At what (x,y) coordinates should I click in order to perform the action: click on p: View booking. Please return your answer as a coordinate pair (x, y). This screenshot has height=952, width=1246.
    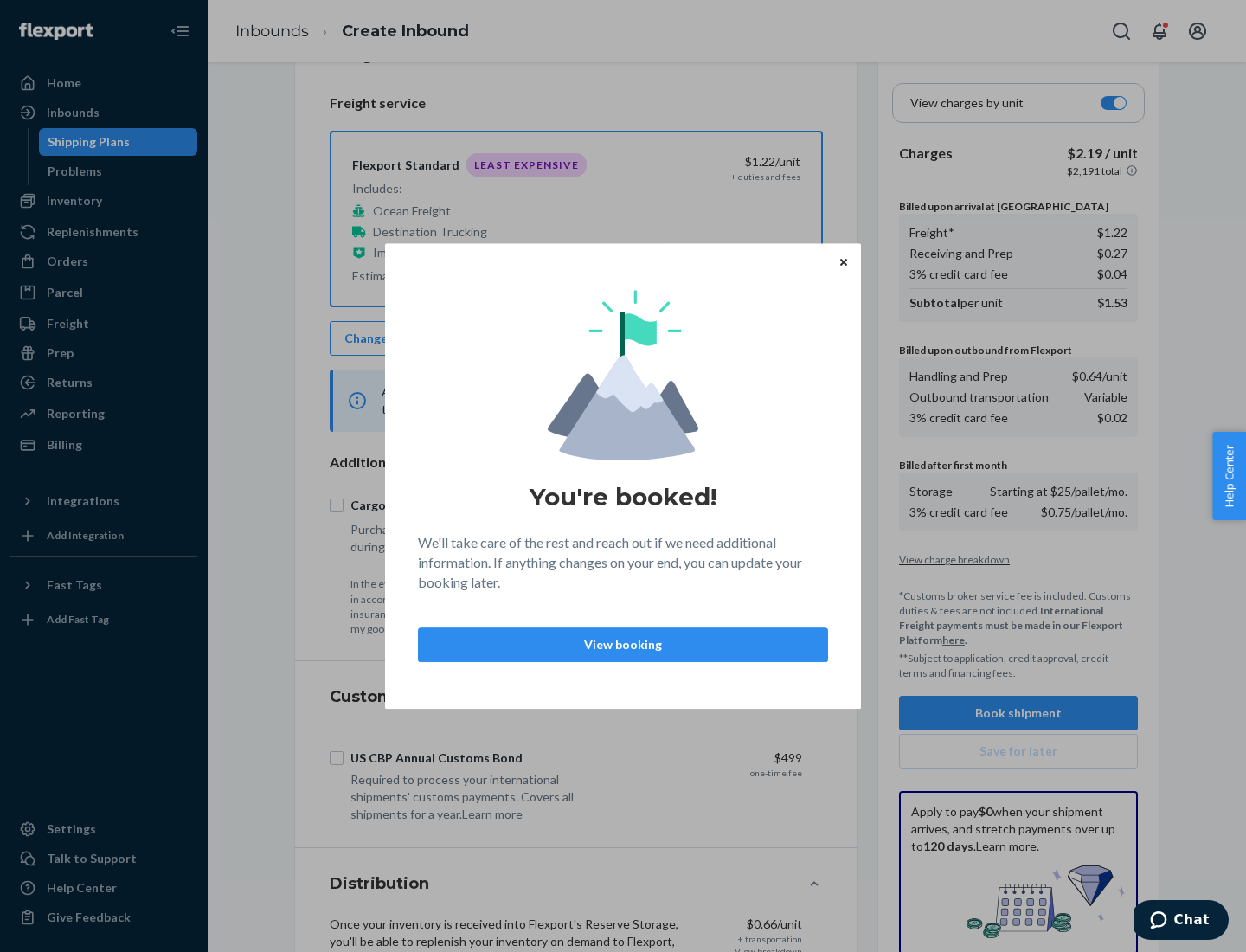
    Looking at the image, I should click on (623, 645).